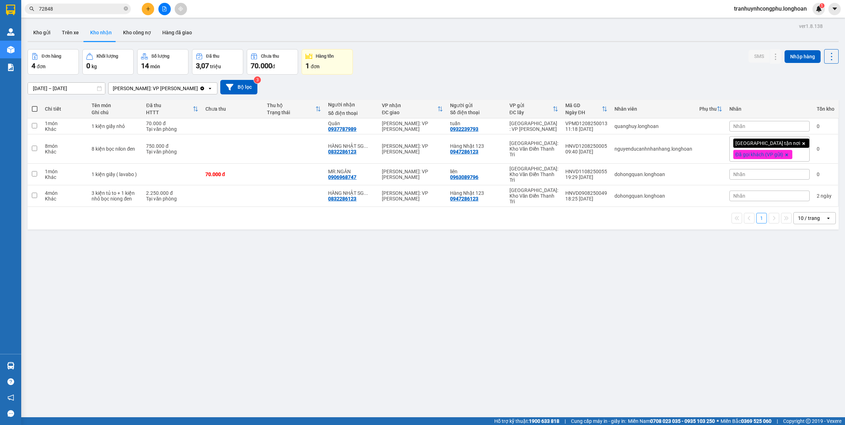  Describe the element at coordinates (746, 421) in the screenshot. I see `span: Miền Bắc` at that location.